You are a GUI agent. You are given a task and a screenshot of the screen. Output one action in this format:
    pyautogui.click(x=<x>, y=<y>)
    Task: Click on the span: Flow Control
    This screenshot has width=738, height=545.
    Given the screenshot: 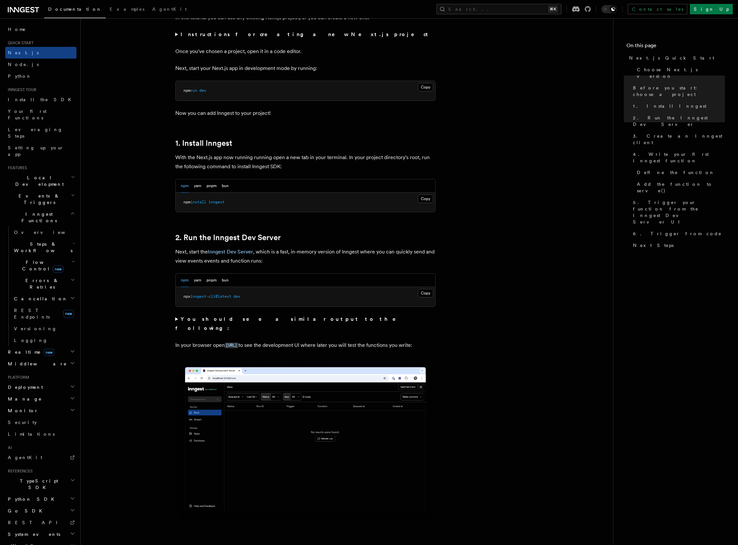 What is the action you would take?
    pyautogui.click(x=41, y=266)
    